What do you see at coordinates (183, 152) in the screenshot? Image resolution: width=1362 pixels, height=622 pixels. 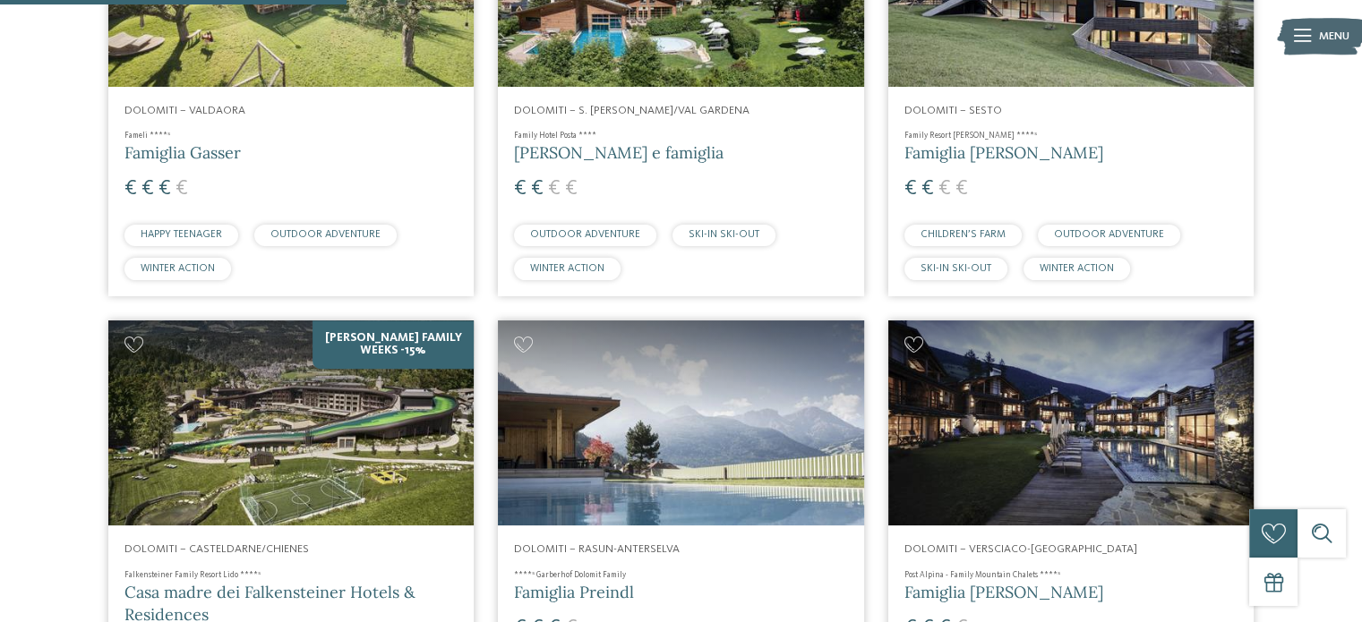 I see `span: Famiglia Gasser` at bounding box center [183, 152].